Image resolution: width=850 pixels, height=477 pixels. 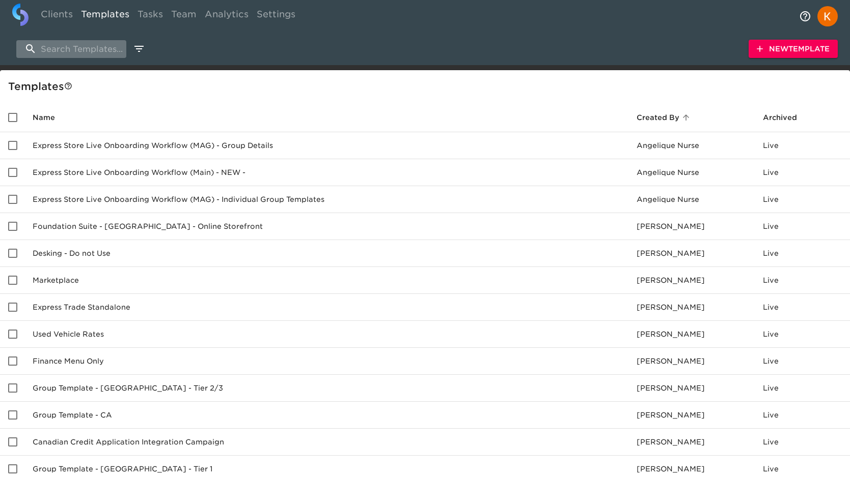 I want to click on td: Group Template - CA, so click(x=326, y=415).